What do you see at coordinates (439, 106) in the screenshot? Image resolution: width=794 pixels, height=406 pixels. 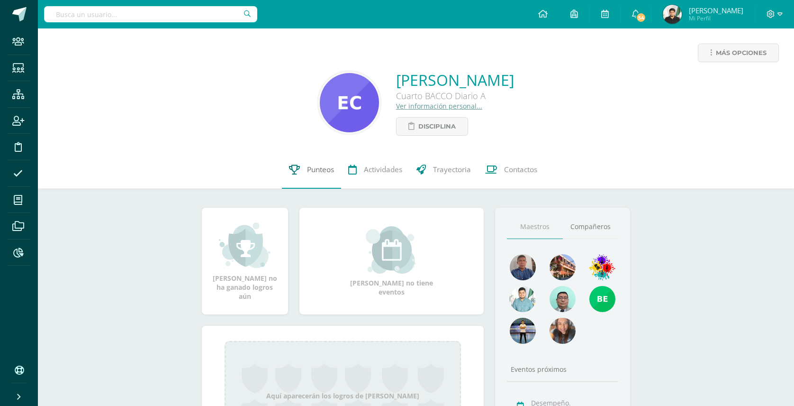 I see `a: Ver información personal...` at bounding box center [439, 106].